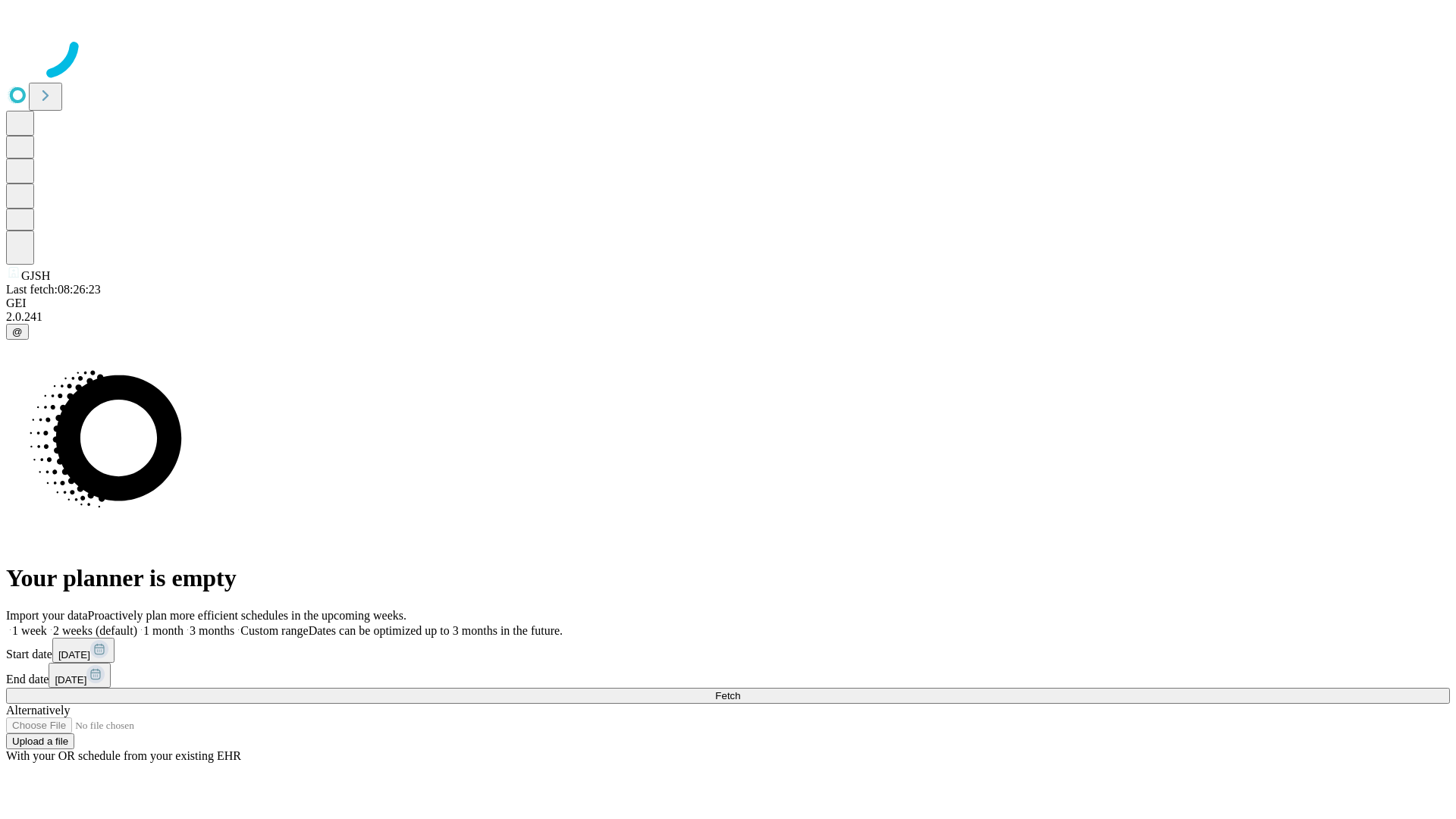 The width and height of the screenshot is (1456, 819). Describe the element at coordinates (728, 695) in the screenshot. I see `button: Fetch` at that location.